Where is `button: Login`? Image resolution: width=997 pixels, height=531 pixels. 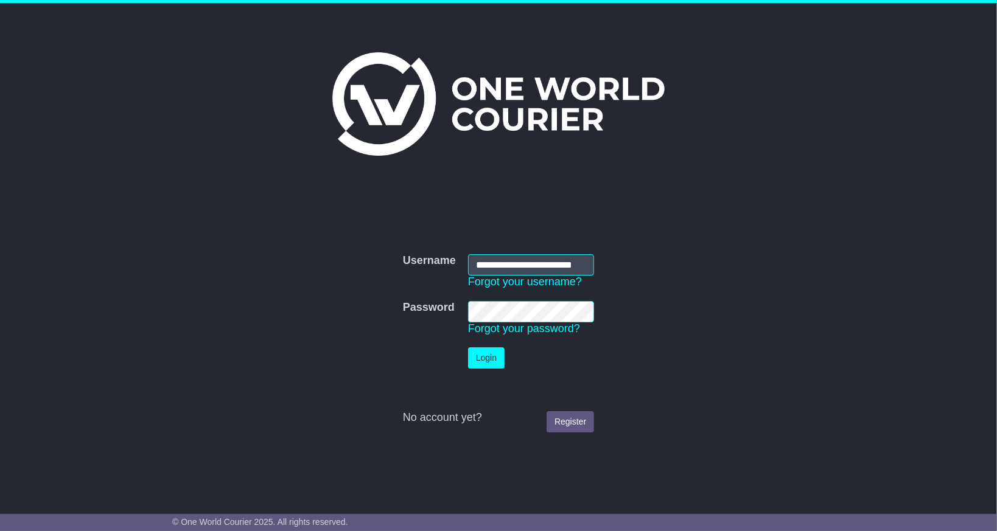
button: Login is located at coordinates (486, 358).